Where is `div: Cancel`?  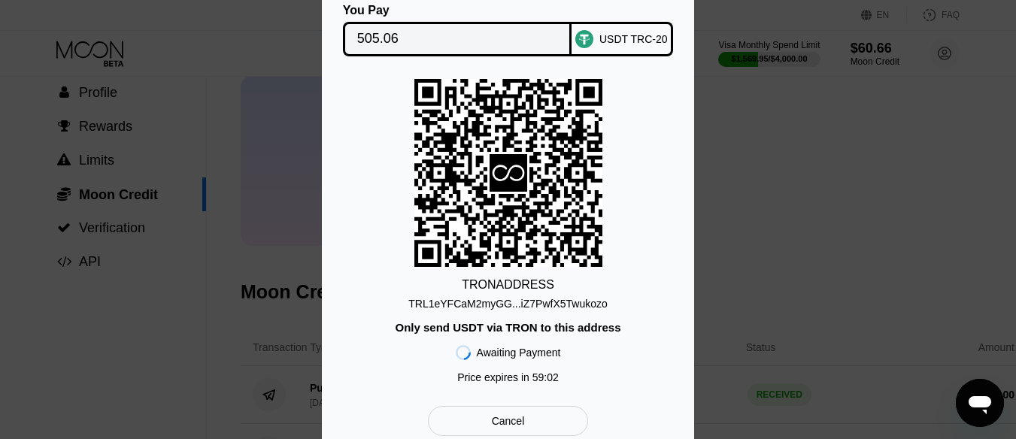
div: Cancel is located at coordinates (508, 421).